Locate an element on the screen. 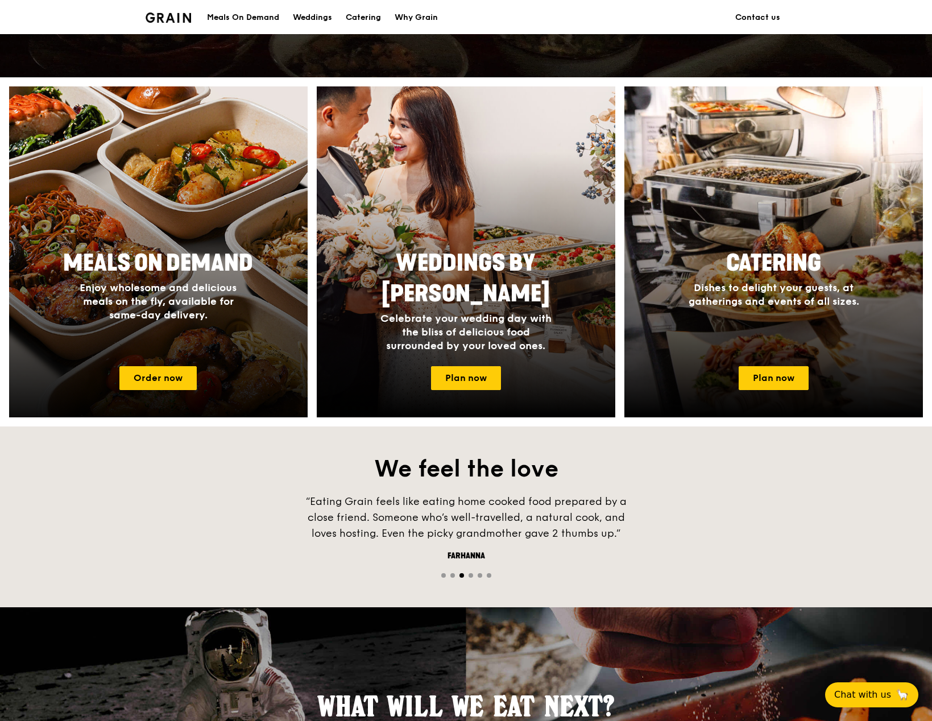 Image resolution: width=932 pixels, height=721 pixels. span: Enjoy wholesome and delicious meals on the fly, available for same-day delivery. is located at coordinates (158, 301).